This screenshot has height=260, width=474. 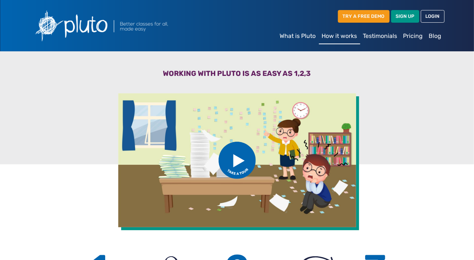 What do you see at coordinates (380, 36) in the screenshot?
I see `a: Testimonials` at bounding box center [380, 36].